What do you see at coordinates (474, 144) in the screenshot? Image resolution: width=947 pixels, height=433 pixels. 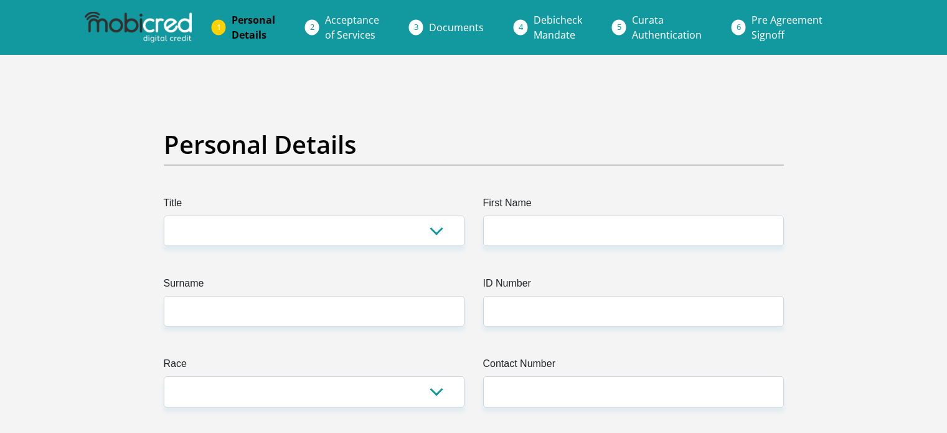 I see `h2: Personal Details` at bounding box center [474, 144].